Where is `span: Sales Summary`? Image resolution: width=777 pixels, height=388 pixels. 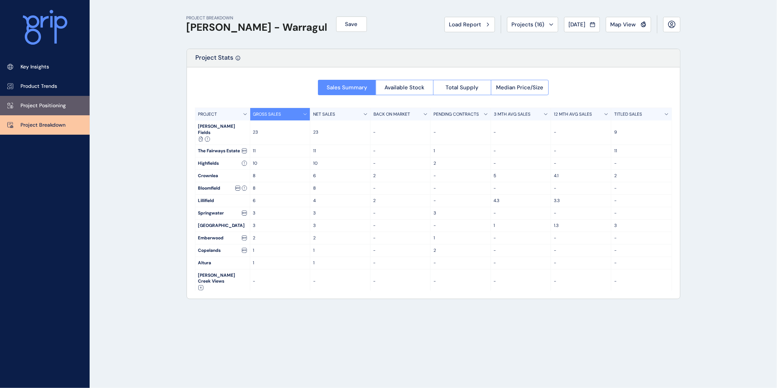 span: Sales Summary is located at coordinates (347, 87).